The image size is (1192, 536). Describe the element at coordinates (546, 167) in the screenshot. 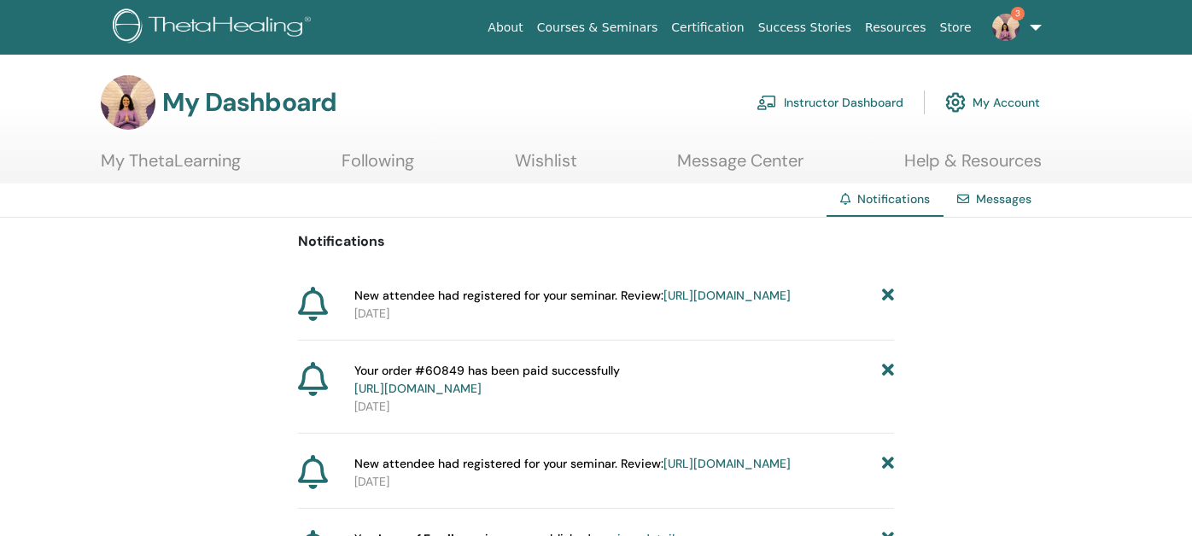

I see `a: Wishlist` at that location.